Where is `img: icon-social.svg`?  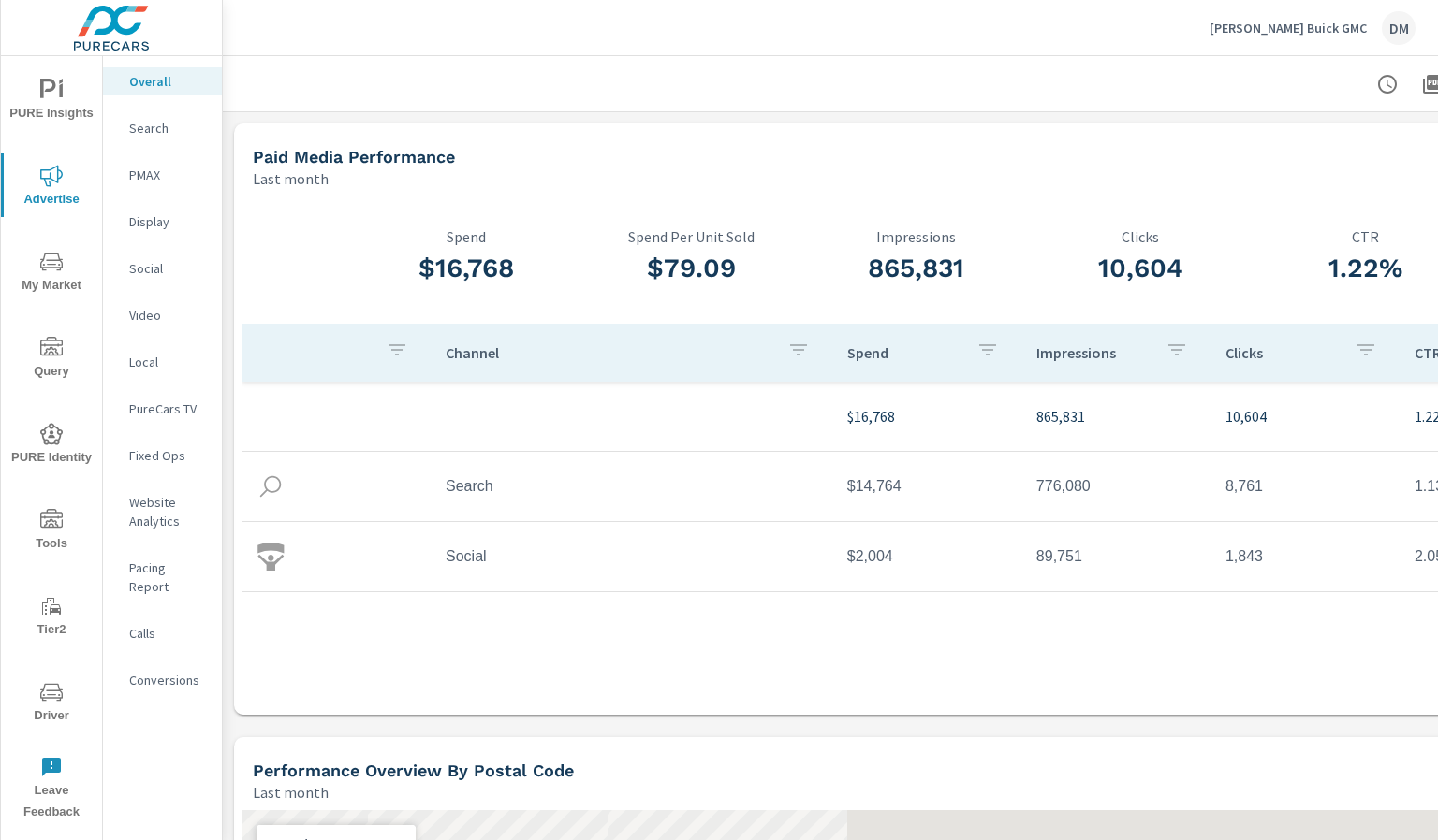
img: icon-social.svg is located at coordinates (270, 557).